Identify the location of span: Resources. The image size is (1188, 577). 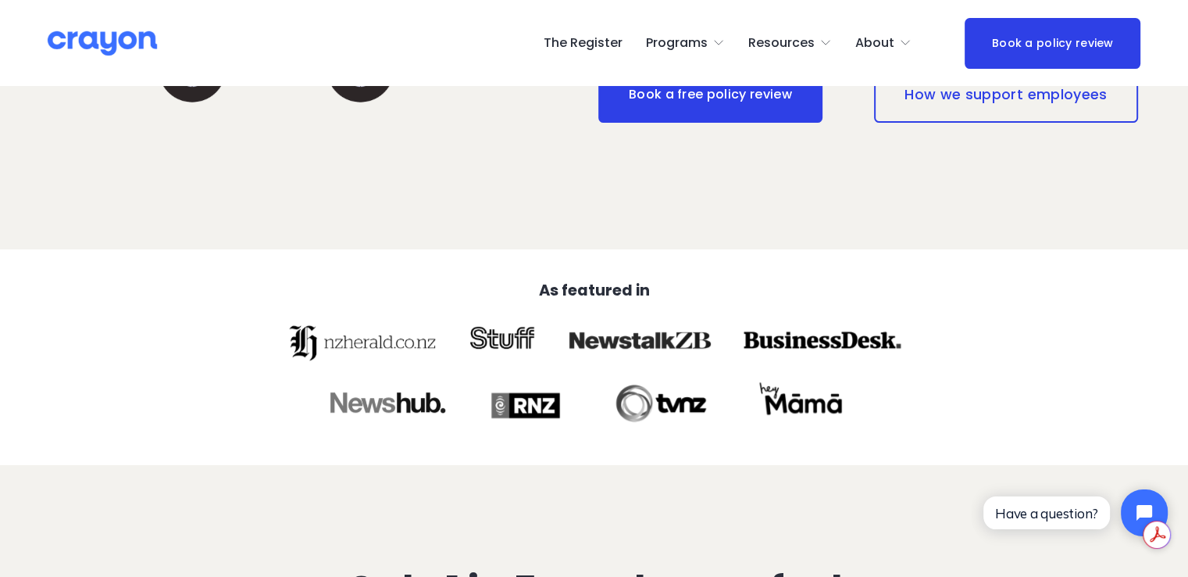
(781, 43).